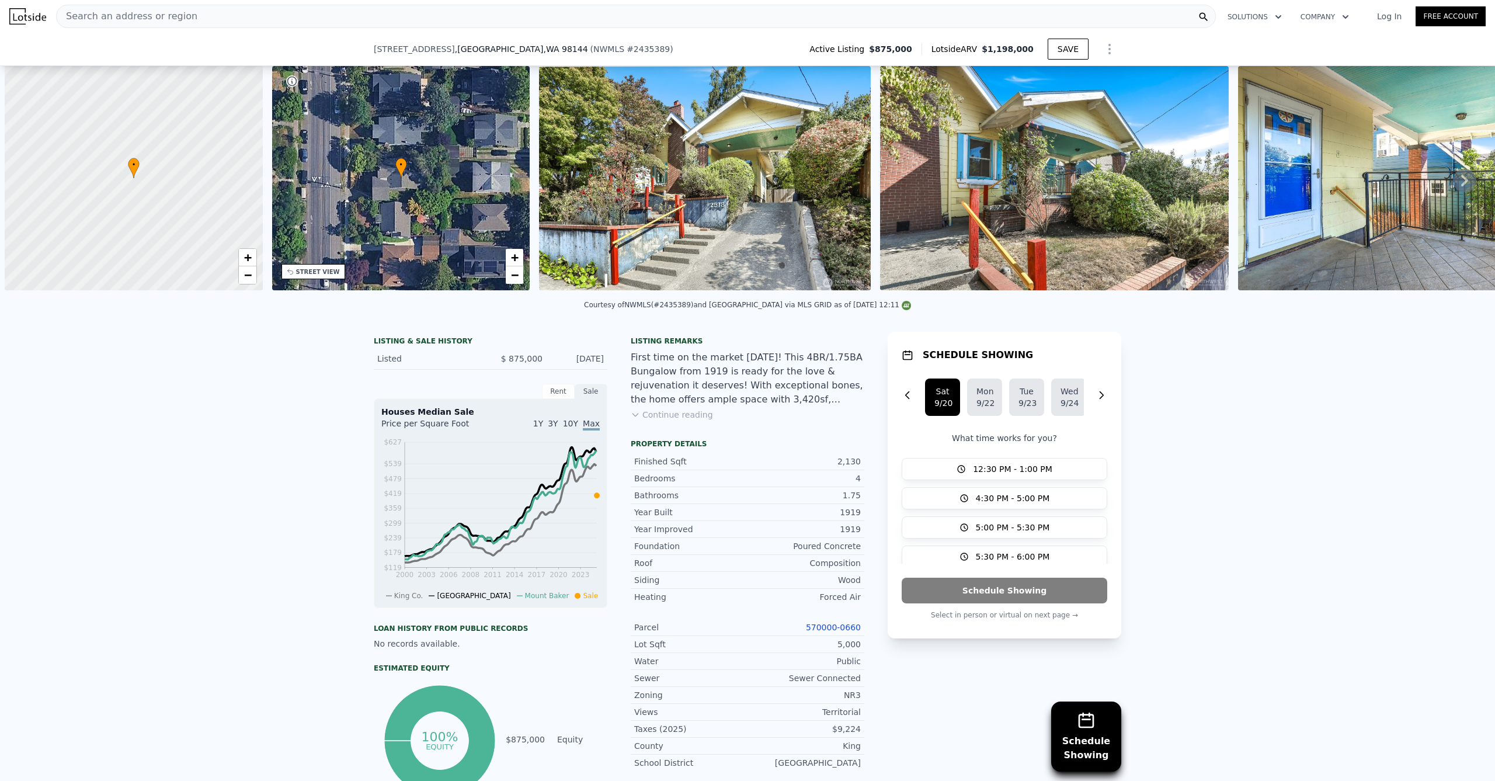  What do you see at coordinates (591, 596) in the screenshot?
I see `span: Sale` at bounding box center [591, 596].